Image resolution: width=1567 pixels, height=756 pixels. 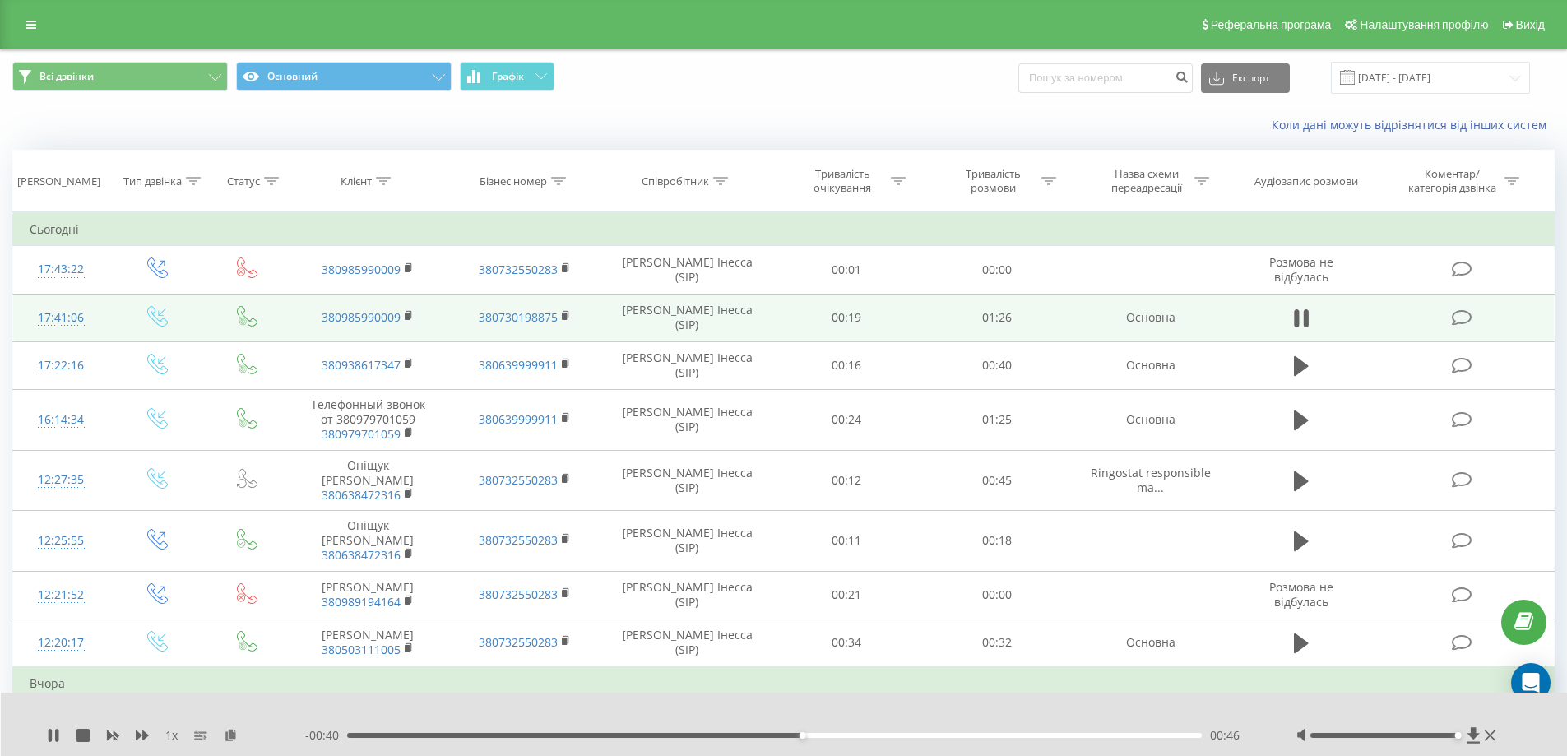 I want to click on div: Клієнт, so click(x=356, y=181).